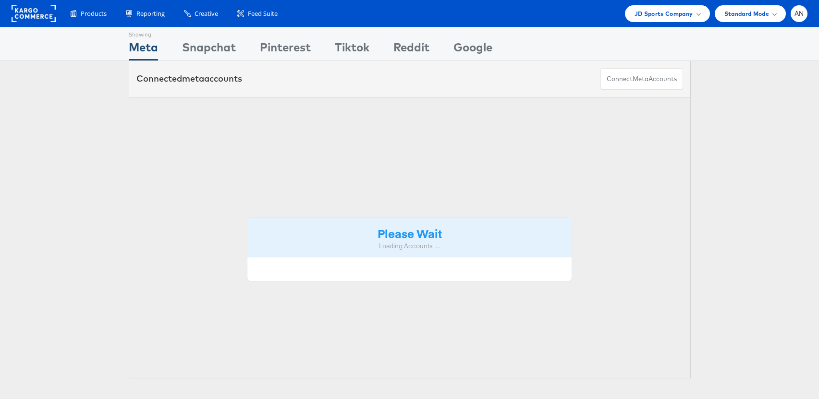  Describe the element at coordinates (800, 13) in the screenshot. I see `span: AN` at that location.